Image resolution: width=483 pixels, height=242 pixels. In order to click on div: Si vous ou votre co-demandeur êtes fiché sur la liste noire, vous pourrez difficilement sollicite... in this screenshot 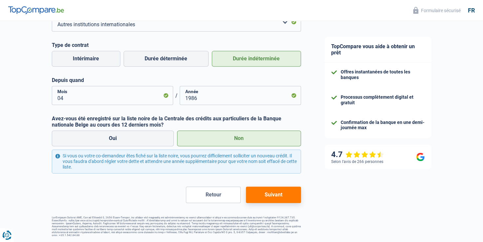, I will do `click(176, 161)`.